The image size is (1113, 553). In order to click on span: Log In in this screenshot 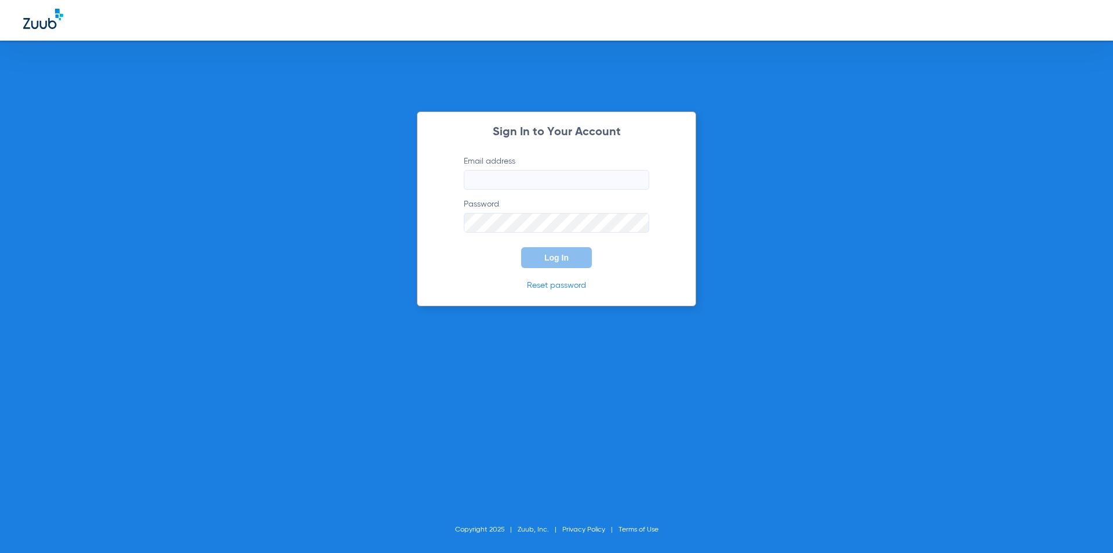, I will do `click(557, 257)`.